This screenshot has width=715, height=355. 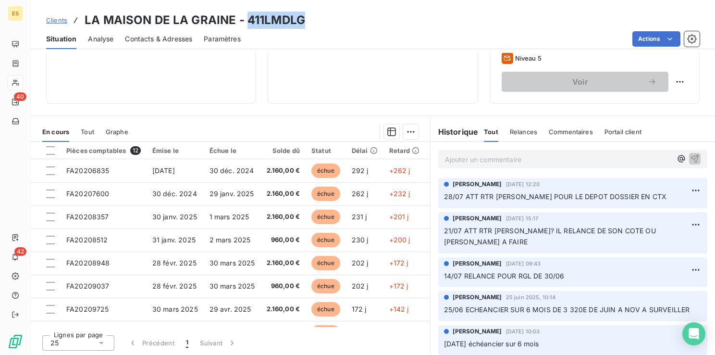 What do you see at coordinates (88, 193) in the screenshot?
I see `span: FA20207600` at bounding box center [88, 193].